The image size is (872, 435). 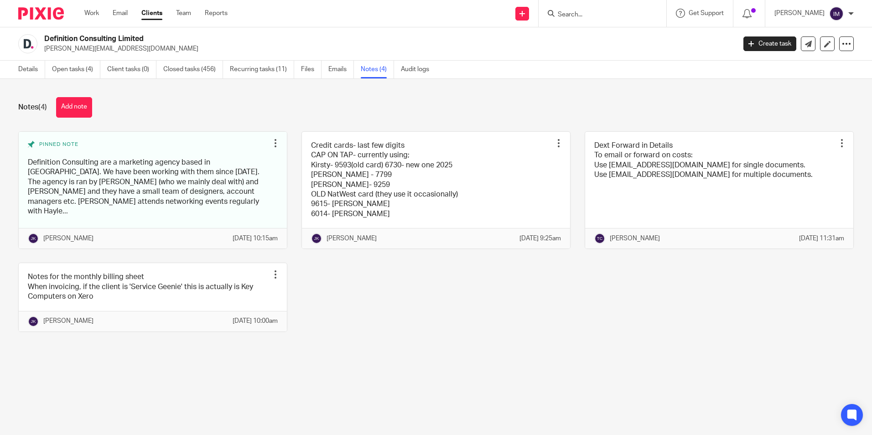 What do you see at coordinates (28, 44) in the screenshot?
I see `img: definition_consulting_limited_logo.jpg` at bounding box center [28, 44].